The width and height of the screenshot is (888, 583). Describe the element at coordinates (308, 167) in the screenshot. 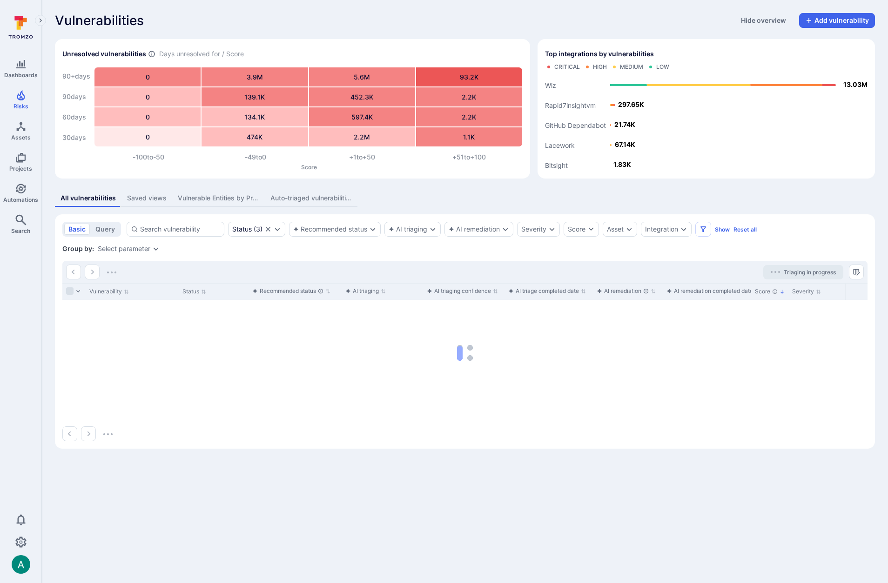

I see `p: Score` at that location.